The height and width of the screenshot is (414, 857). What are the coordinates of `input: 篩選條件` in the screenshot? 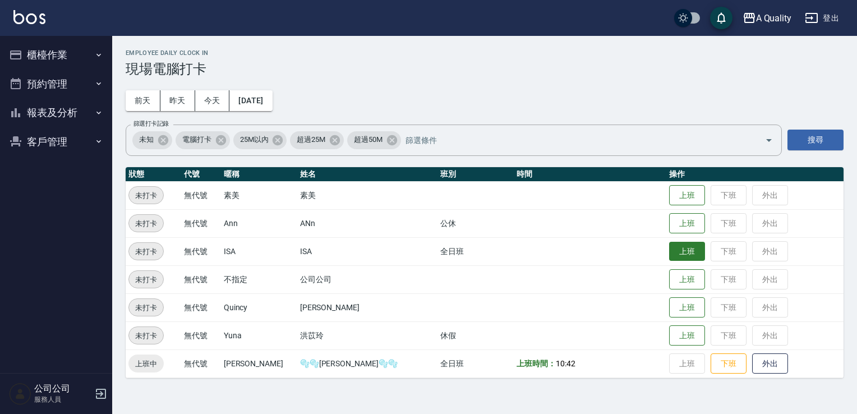 It's located at (574, 140).